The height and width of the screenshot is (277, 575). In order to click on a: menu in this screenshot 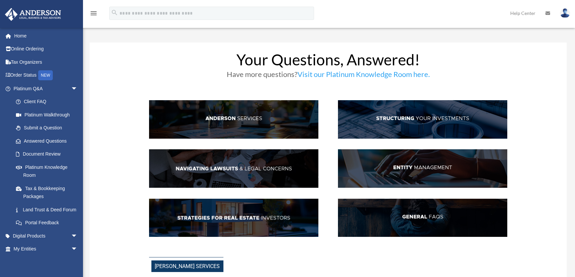, I will do `click(94, 14)`.